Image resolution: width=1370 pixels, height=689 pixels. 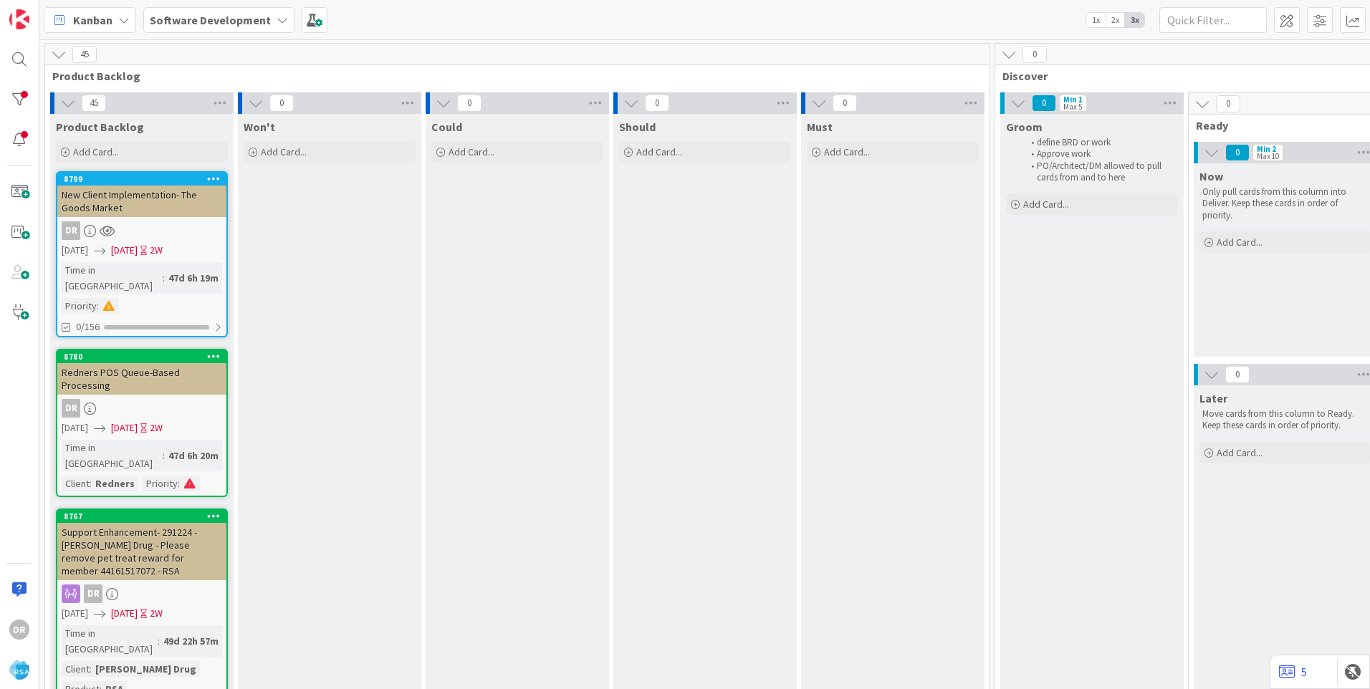 What do you see at coordinates (193, 456) in the screenshot?
I see `div: 47d 6h 20m` at bounding box center [193, 456].